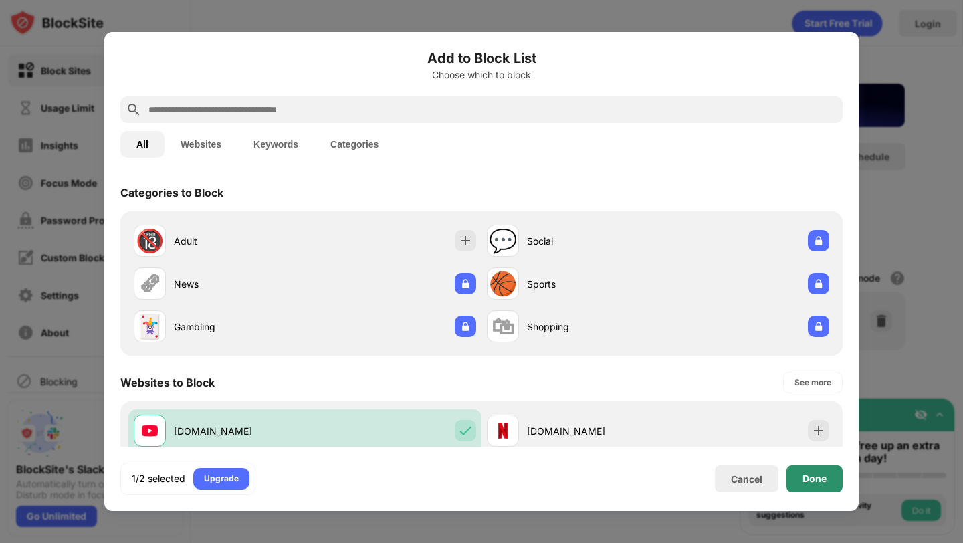  Describe the element at coordinates (172, 193) in the screenshot. I see `div: Categories to Block` at that location.